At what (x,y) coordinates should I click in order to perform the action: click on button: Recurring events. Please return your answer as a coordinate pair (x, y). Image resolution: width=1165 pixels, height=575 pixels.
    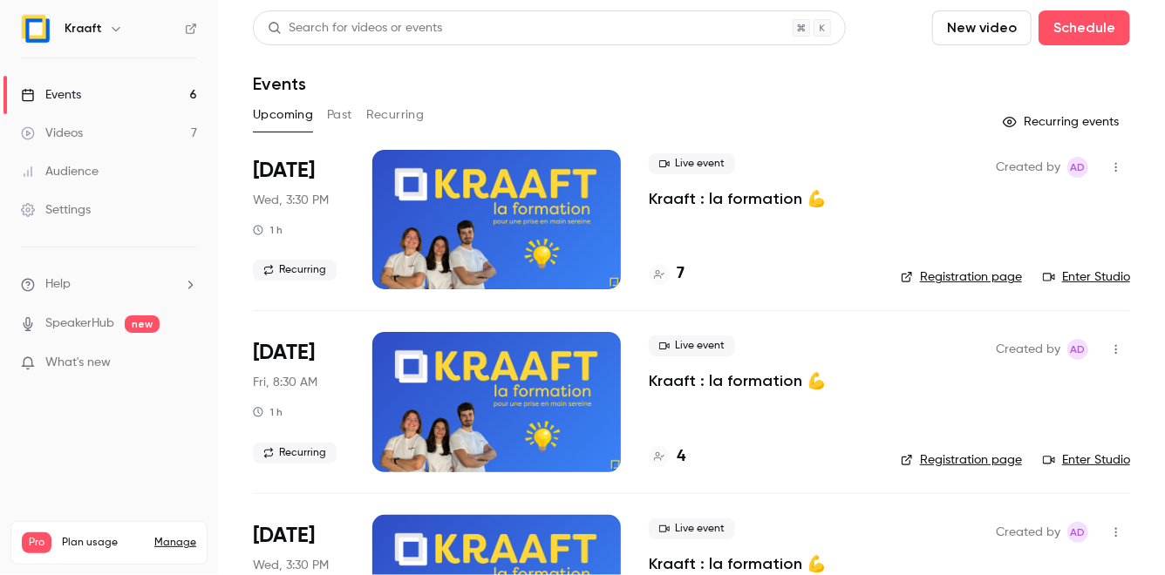
    Looking at the image, I should click on (1062, 122).